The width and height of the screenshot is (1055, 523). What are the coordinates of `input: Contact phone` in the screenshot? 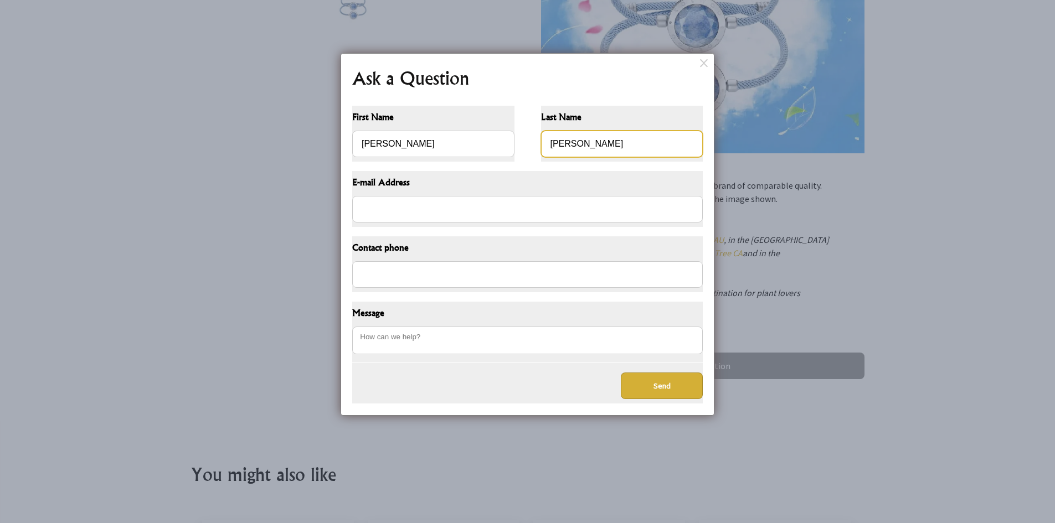 It's located at (527, 275).